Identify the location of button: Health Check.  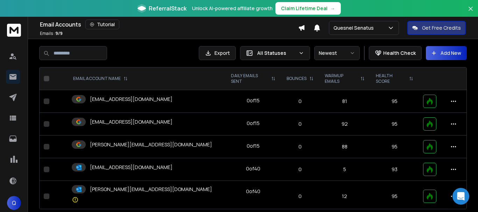
(395, 53).